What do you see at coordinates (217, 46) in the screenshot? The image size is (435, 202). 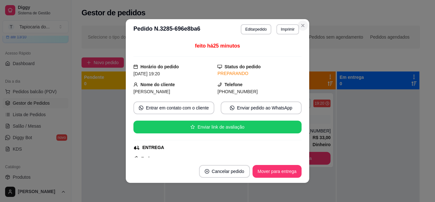 I see `span: feito há 25 minutos` at bounding box center [217, 46].